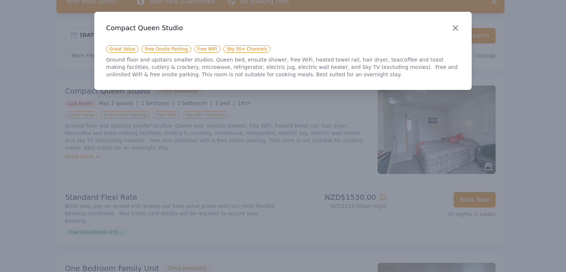  Describe the element at coordinates (207, 49) in the screenshot. I see `span: Free WiFi` at that location.